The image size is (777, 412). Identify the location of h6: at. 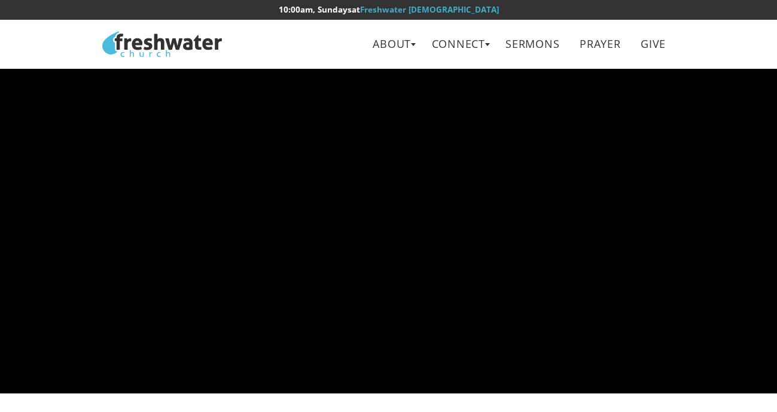
(388, 10).